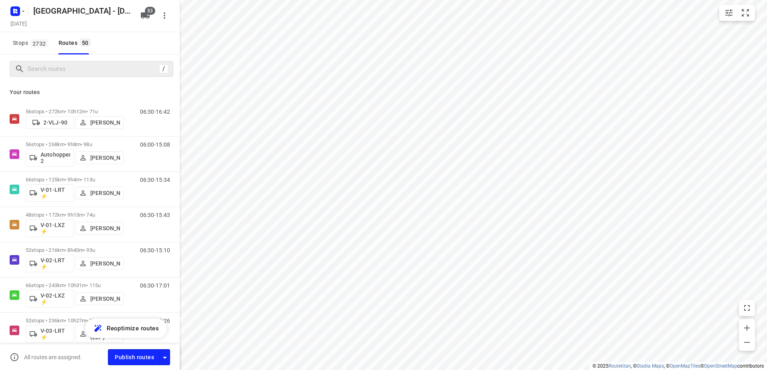  What do you see at coordinates (50, 193) in the screenshot?
I see `button: V-01-LRT ⚡` at bounding box center [50, 193].